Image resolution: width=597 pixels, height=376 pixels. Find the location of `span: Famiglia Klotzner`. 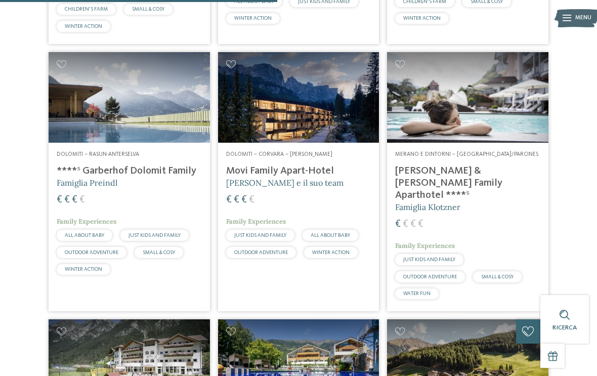

span: Famiglia Klotzner is located at coordinates (427, 207).